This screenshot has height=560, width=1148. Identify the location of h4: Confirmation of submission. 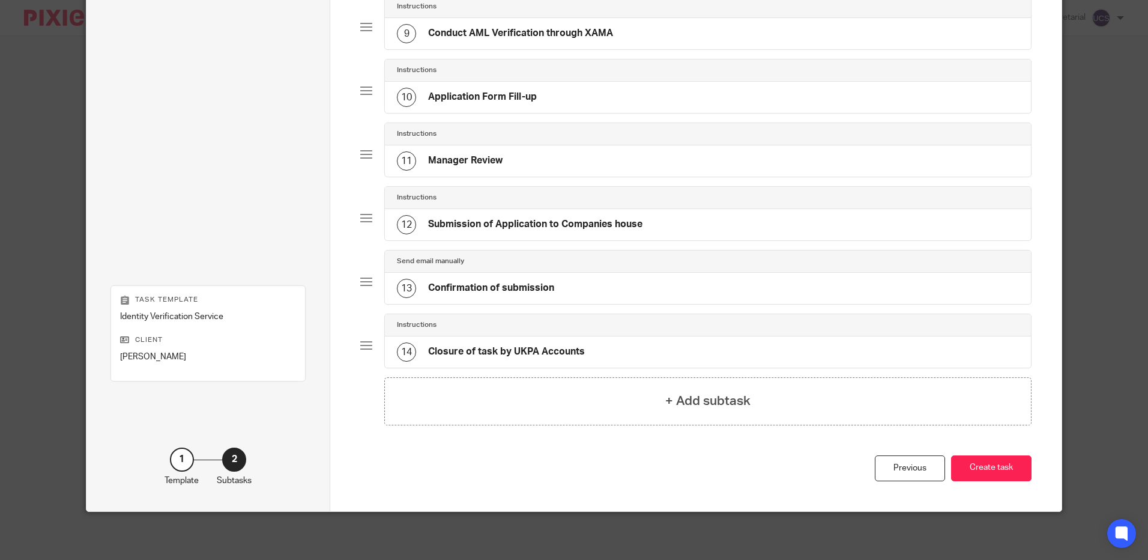
(491, 288).